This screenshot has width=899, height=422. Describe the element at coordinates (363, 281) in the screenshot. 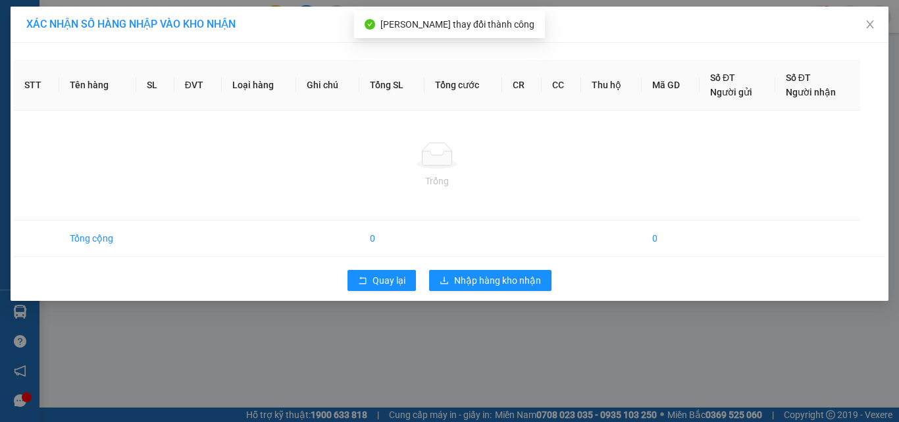

I see `span: rollback` at that location.